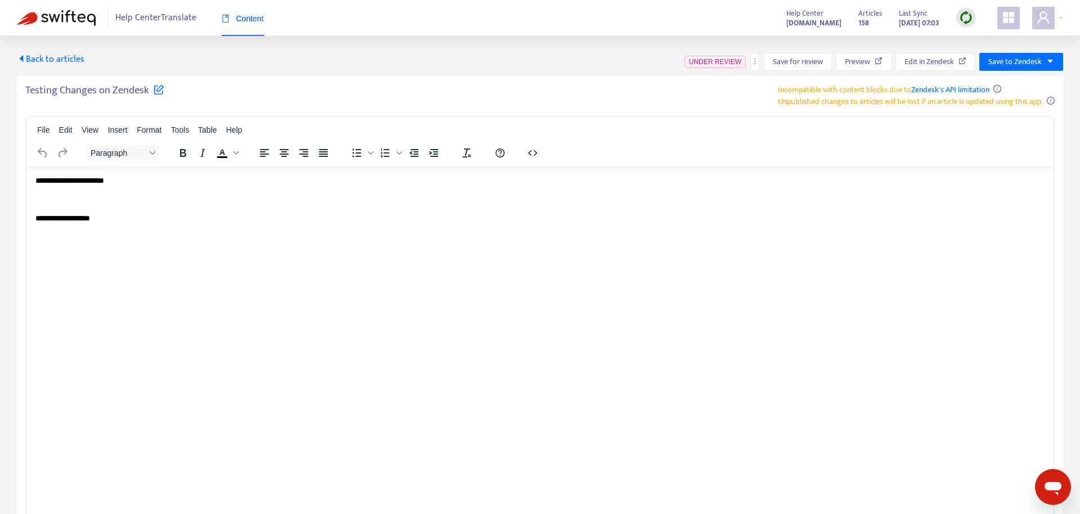 The width and height of the screenshot is (1080, 514). I want to click on button: Increase indent, so click(434, 153).